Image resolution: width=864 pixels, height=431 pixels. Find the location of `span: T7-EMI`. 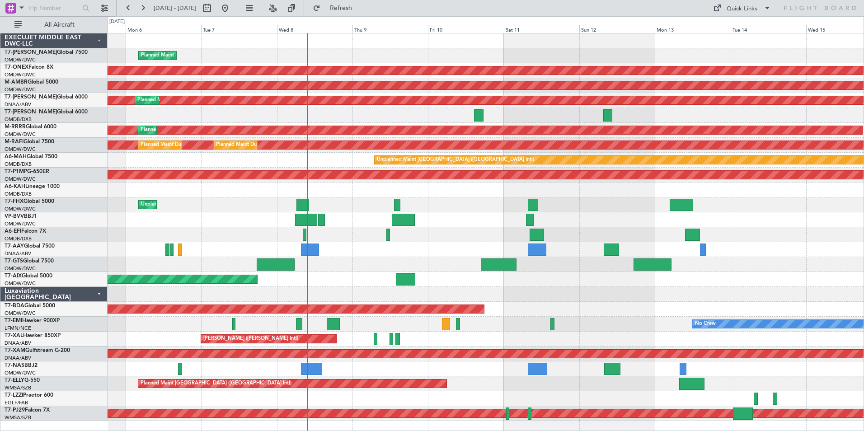

span: T7-EMI is located at coordinates (13, 321).